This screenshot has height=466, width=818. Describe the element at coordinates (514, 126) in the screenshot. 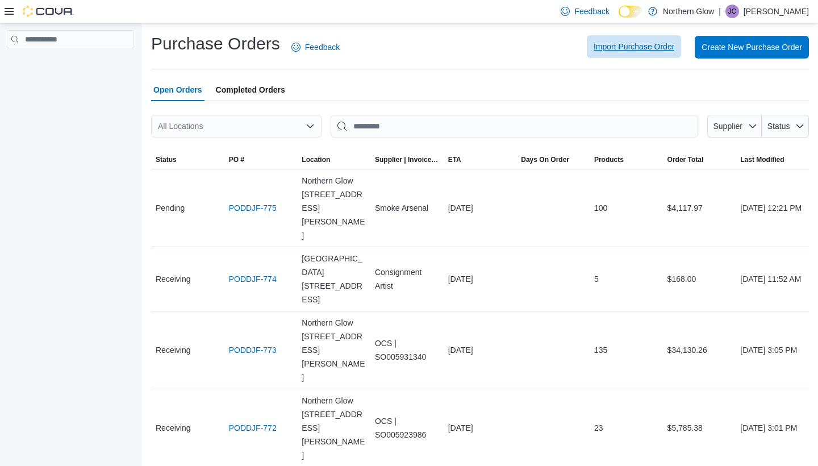

I see `input: This is a search bar. After typing your query, hit enter to filter the results lower in the page.` at that location.